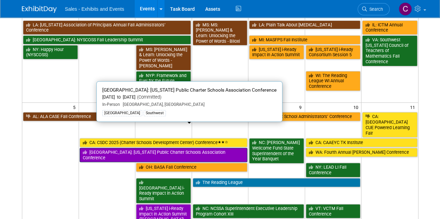  Describe the element at coordinates (356, 107) in the screenshot. I see `span: 10` at that location.